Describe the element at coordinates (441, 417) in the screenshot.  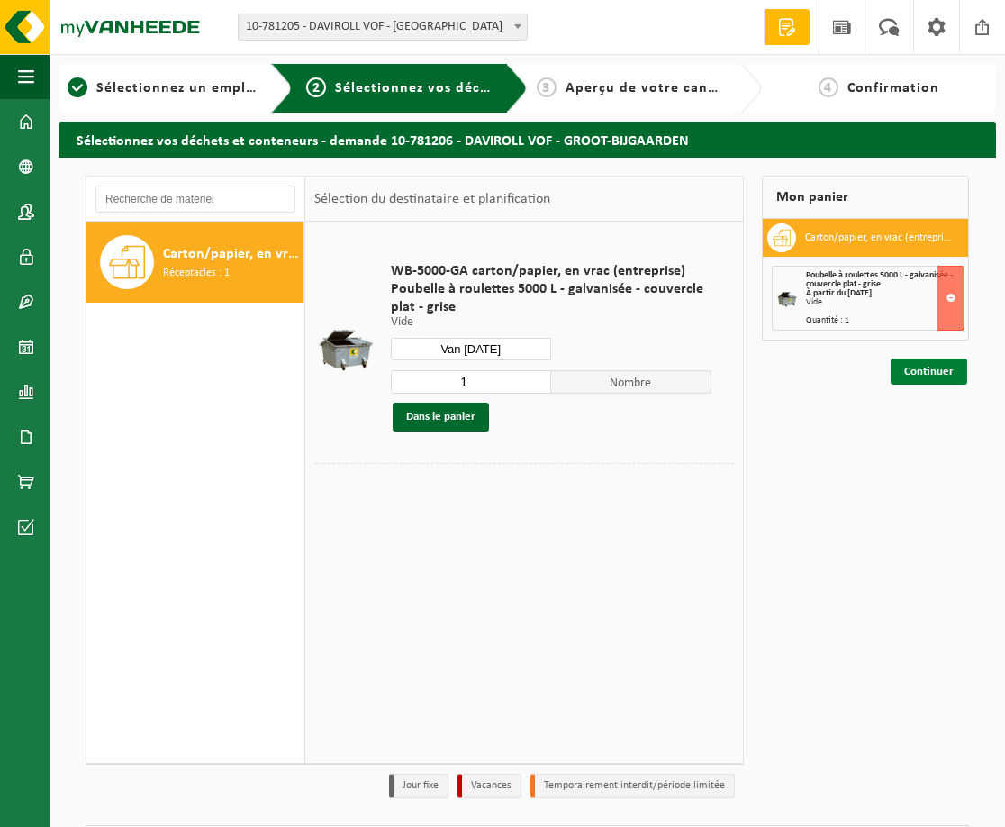
I see `button: Dans le panier` at that location.